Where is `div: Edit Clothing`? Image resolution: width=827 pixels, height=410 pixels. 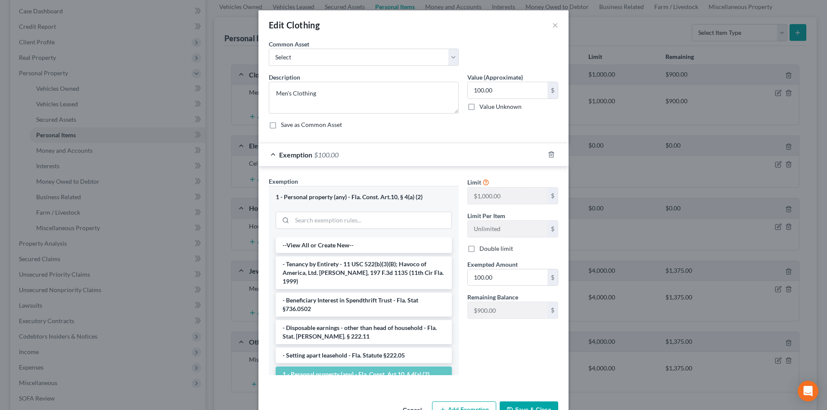
div: Edit Clothing is located at coordinates (294, 25).